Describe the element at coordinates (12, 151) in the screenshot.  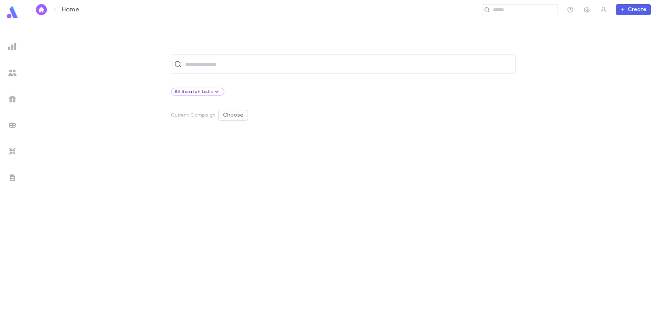
I see `img: imports_grey.530a8a0e642e233f2baf0ef88e8c9fcb.svg` at that location.